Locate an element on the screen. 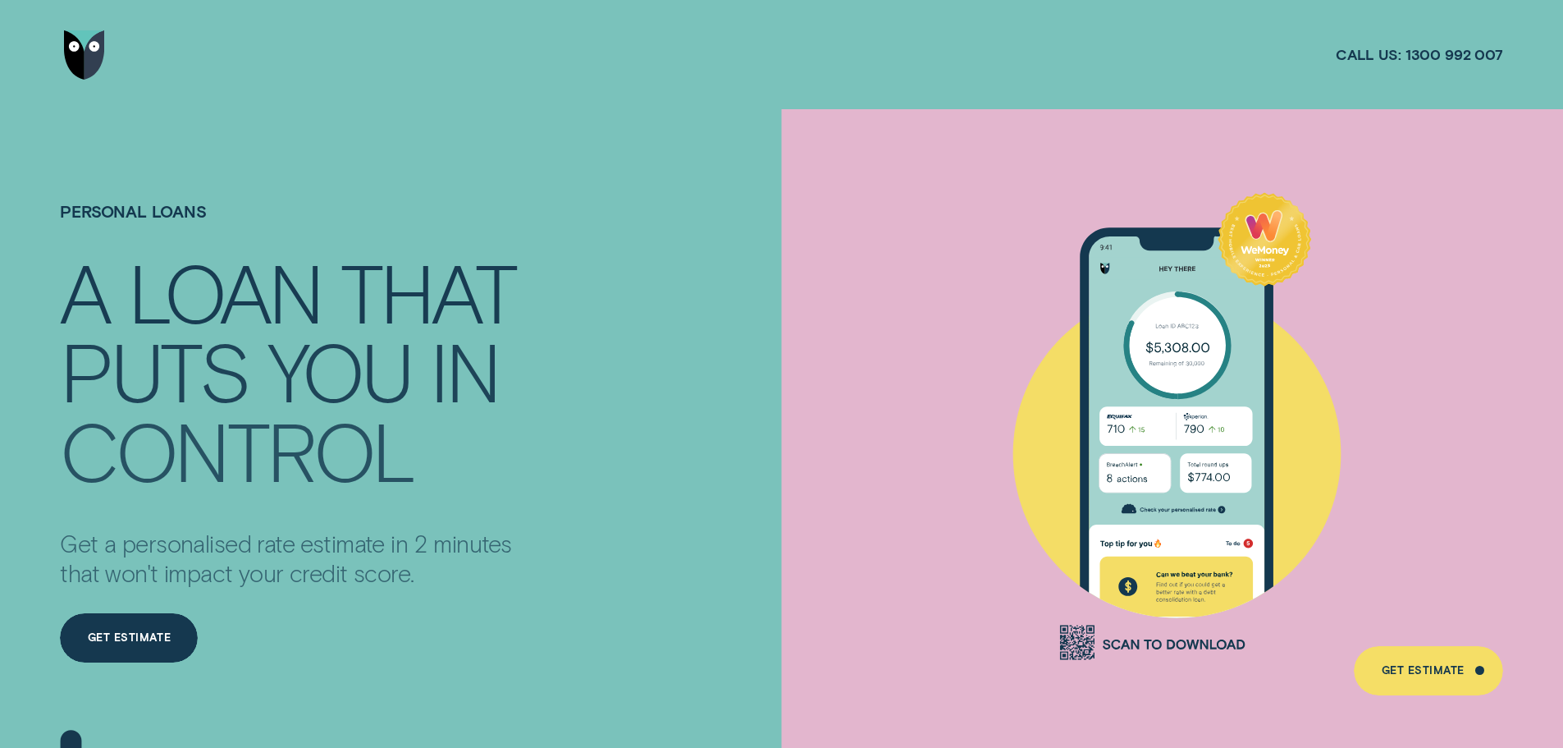  p: Get a personalised rate estimate in 2 minutes that won't impact your credit score. is located at coordinates (297, 558).